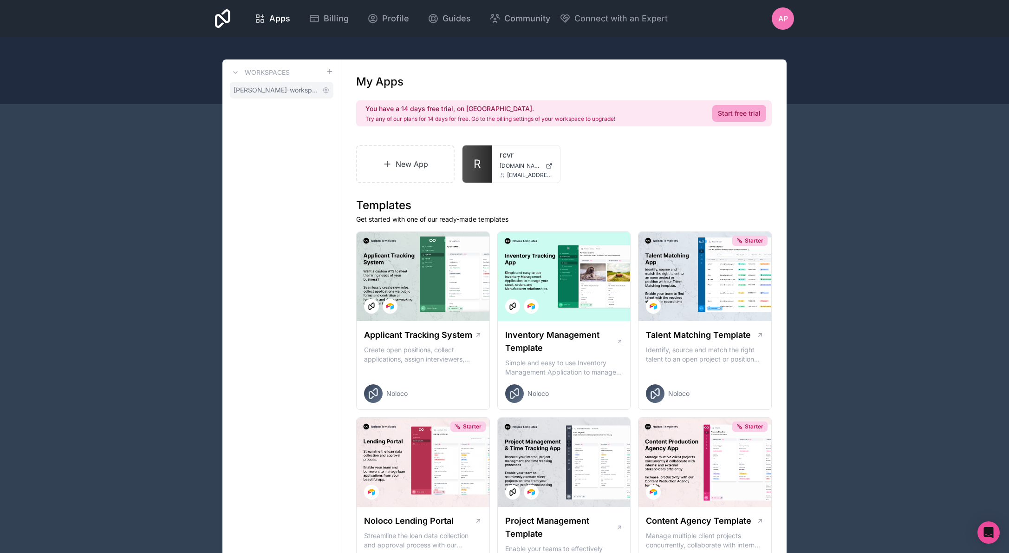 The height and width of the screenshot is (553, 1009). I want to click on span: Profile, so click(396, 19).